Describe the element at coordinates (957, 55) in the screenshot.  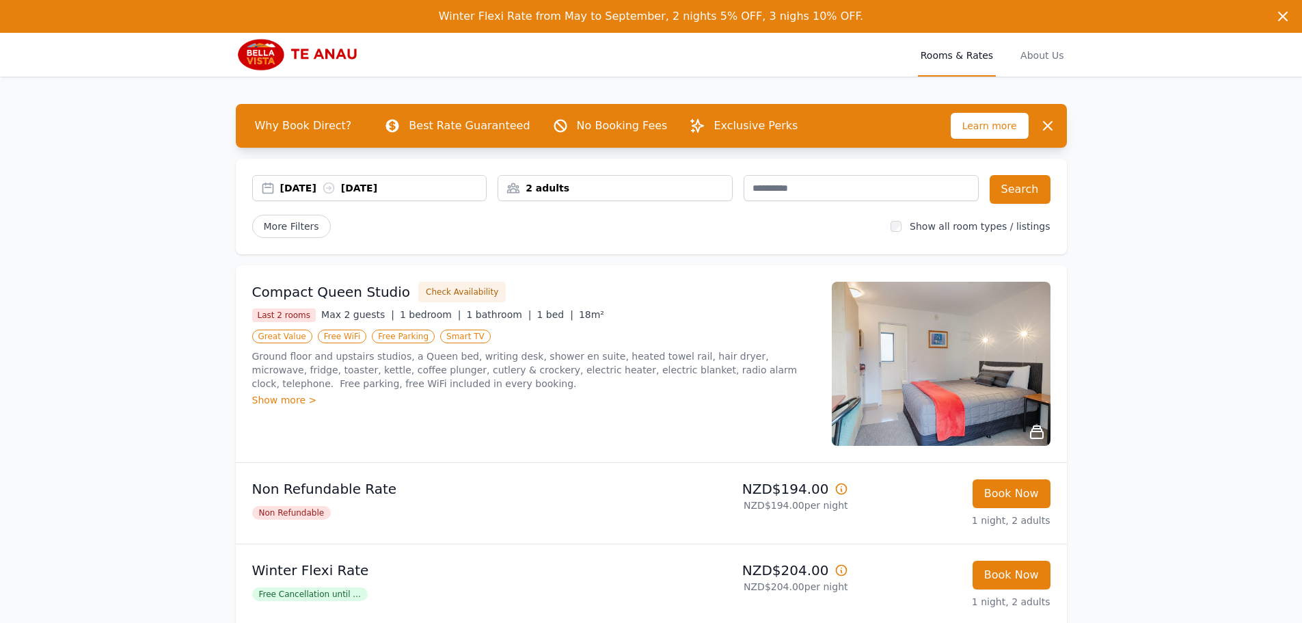
I see `a: Rooms & Rates` at that location.